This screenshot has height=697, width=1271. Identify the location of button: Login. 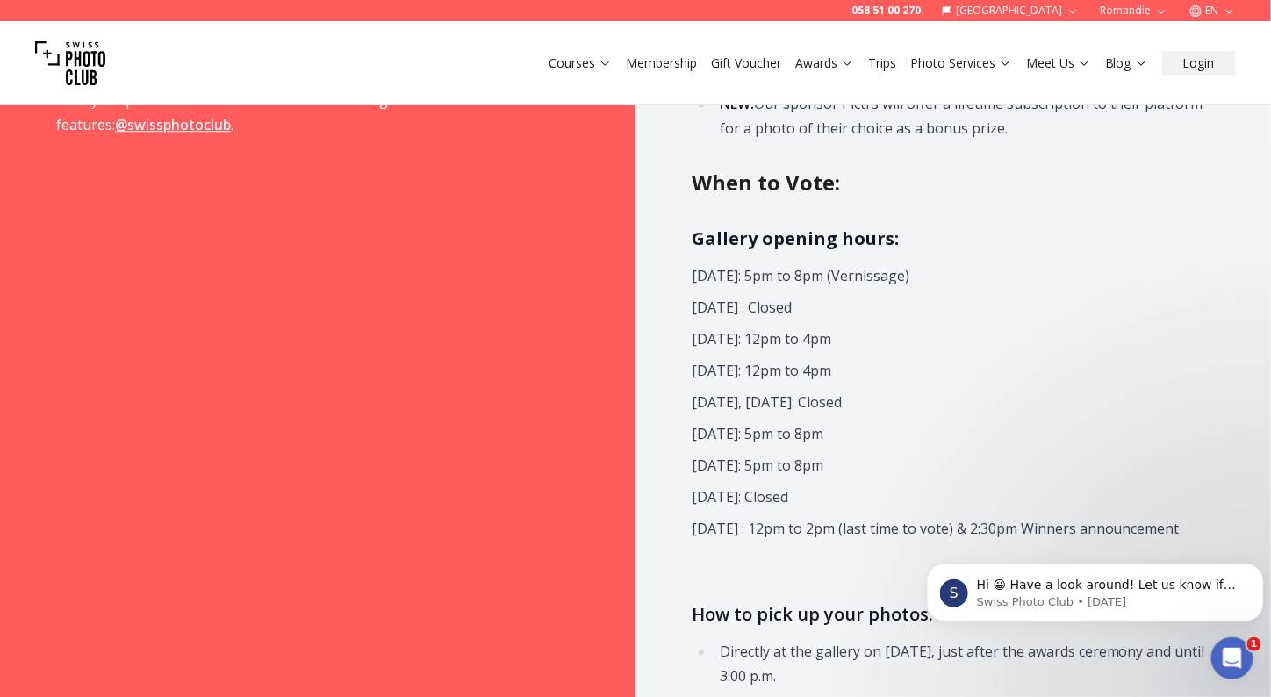
(1199, 63).